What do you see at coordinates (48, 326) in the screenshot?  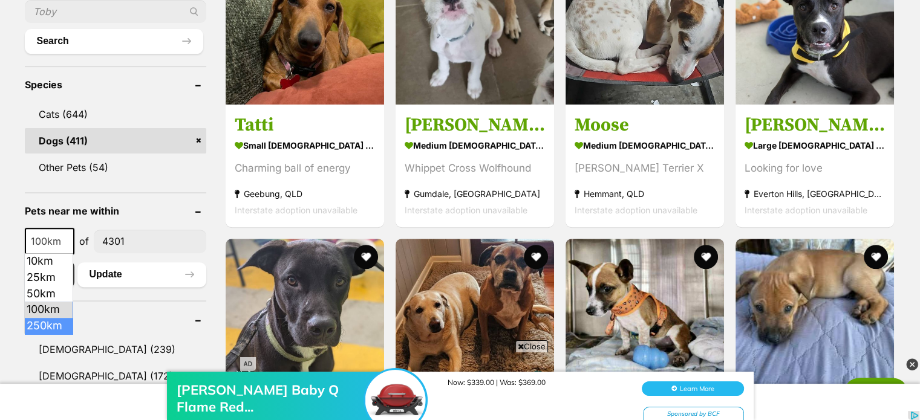 I see `li: 250km` at bounding box center [48, 326].